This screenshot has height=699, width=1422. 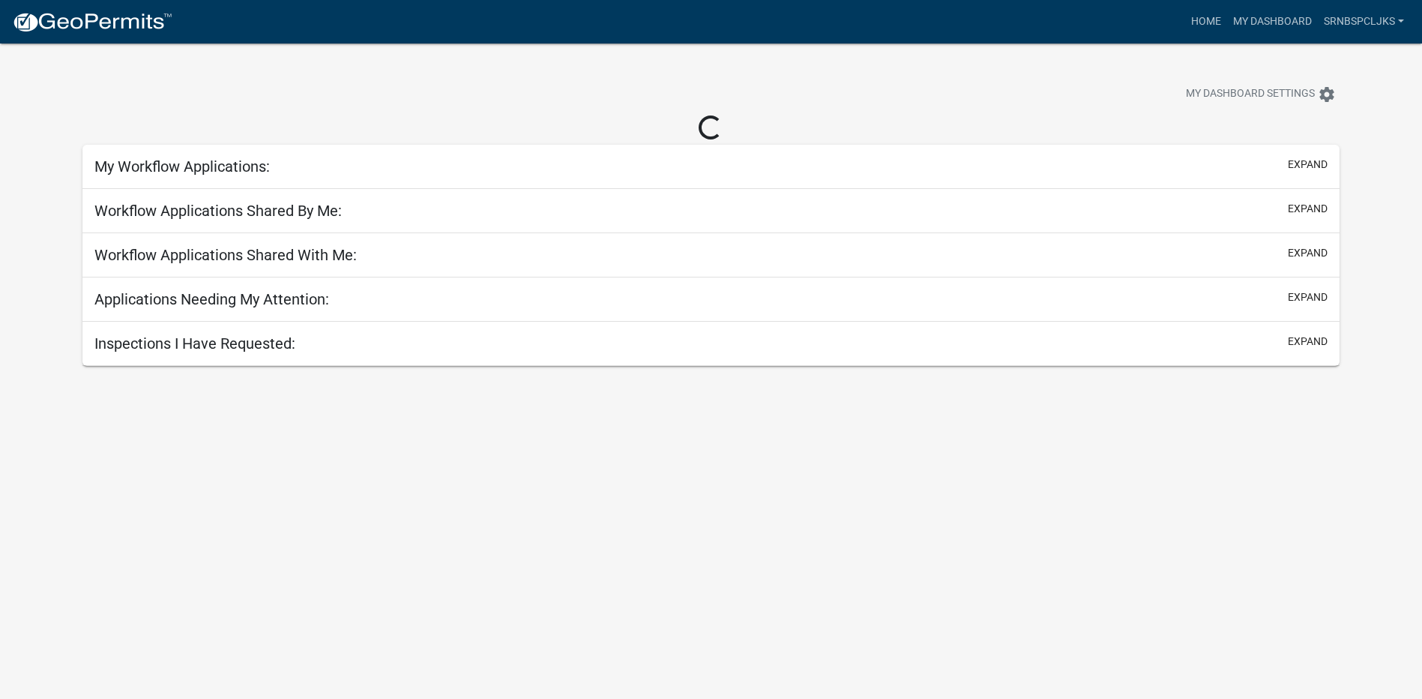 What do you see at coordinates (195, 343) in the screenshot?
I see `h5: Inspections I Have Requested:` at bounding box center [195, 343].